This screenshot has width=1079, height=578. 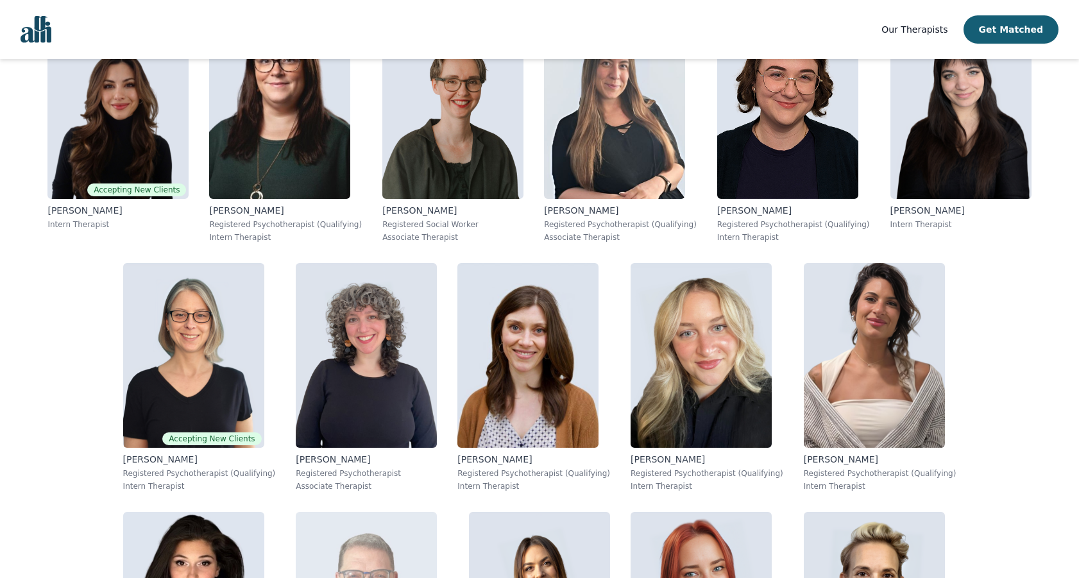 What do you see at coordinates (366, 355) in the screenshot?
I see `img: Jordan_Nardone` at bounding box center [366, 355].